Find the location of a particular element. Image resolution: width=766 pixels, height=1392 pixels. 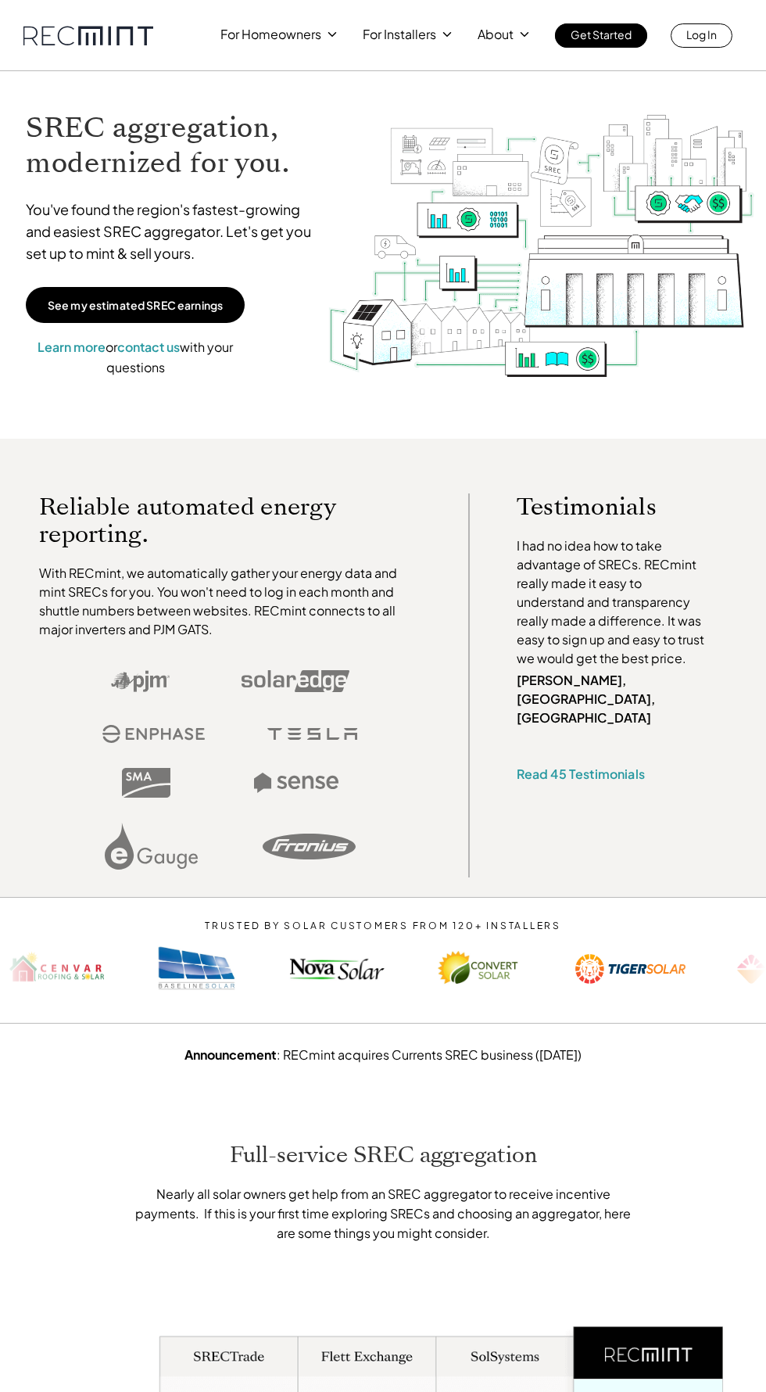

p: Log In is located at coordinates (701, 34).